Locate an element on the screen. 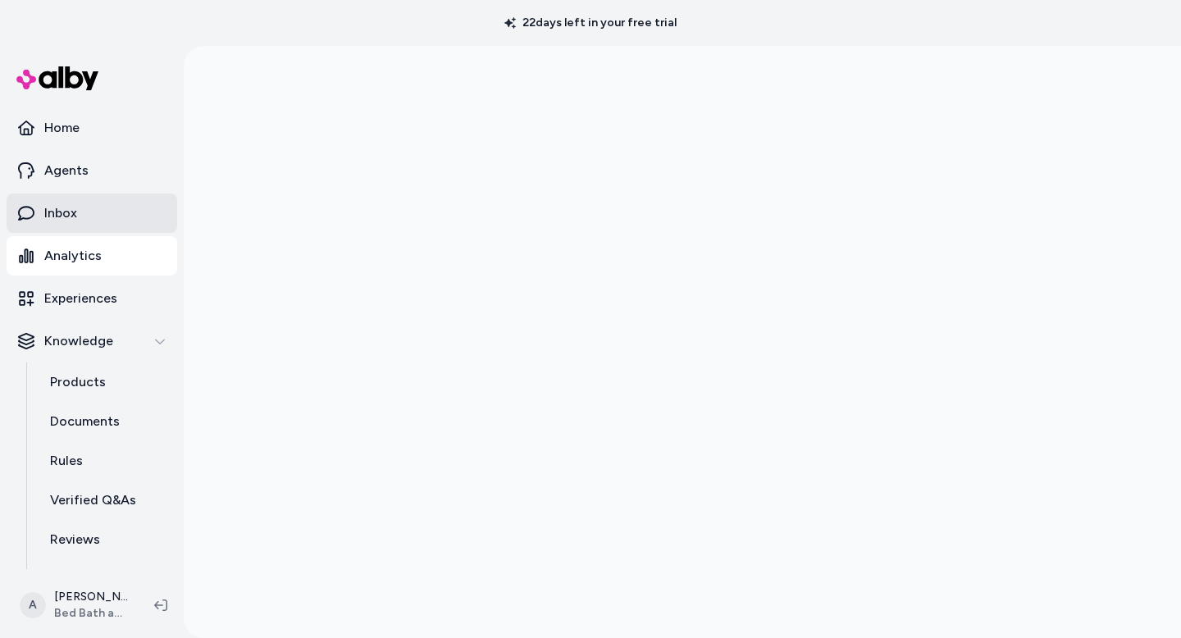 The height and width of the screenshot is (638, 1181). a: Reviews is located at coordinates (105, 540).